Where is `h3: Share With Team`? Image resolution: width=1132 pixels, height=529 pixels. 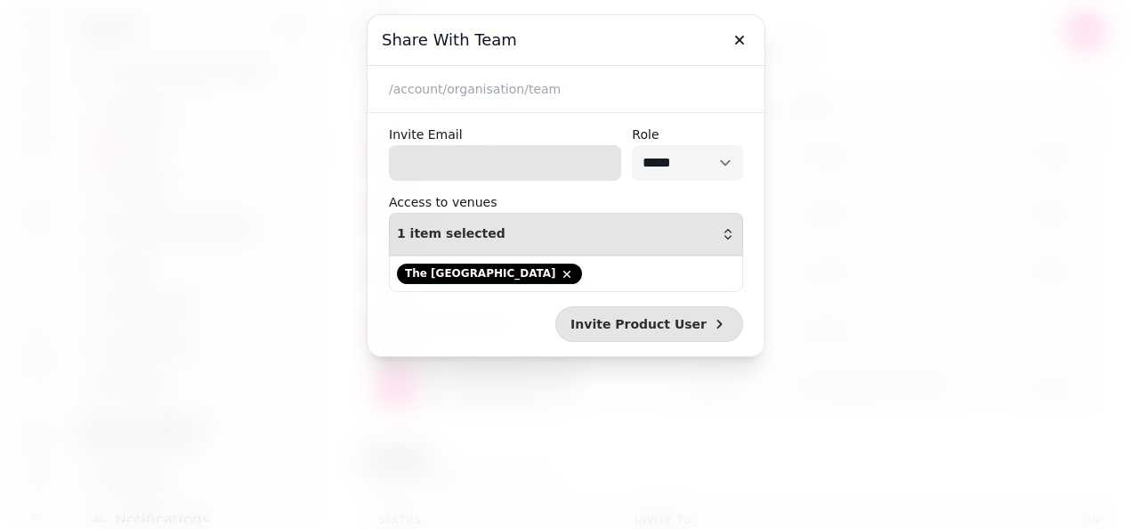 h3: Share With Team is located at coordinates (566, 40).